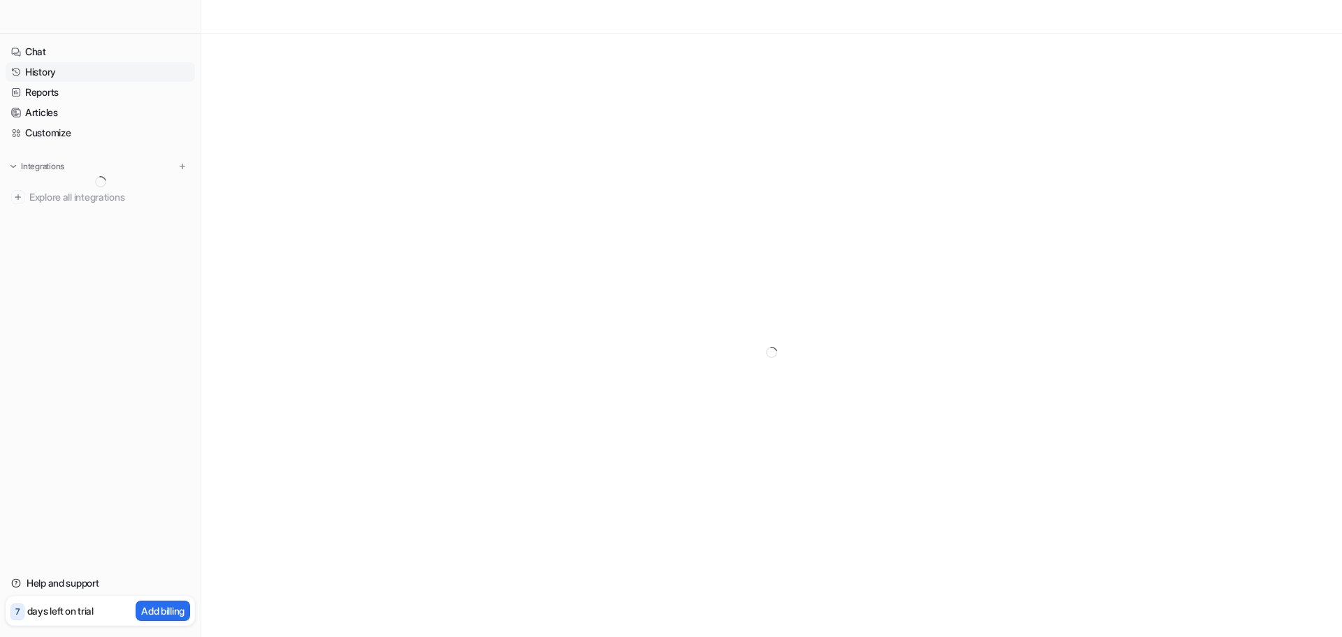  I want to click on p: Integrations, so click(43, 166).